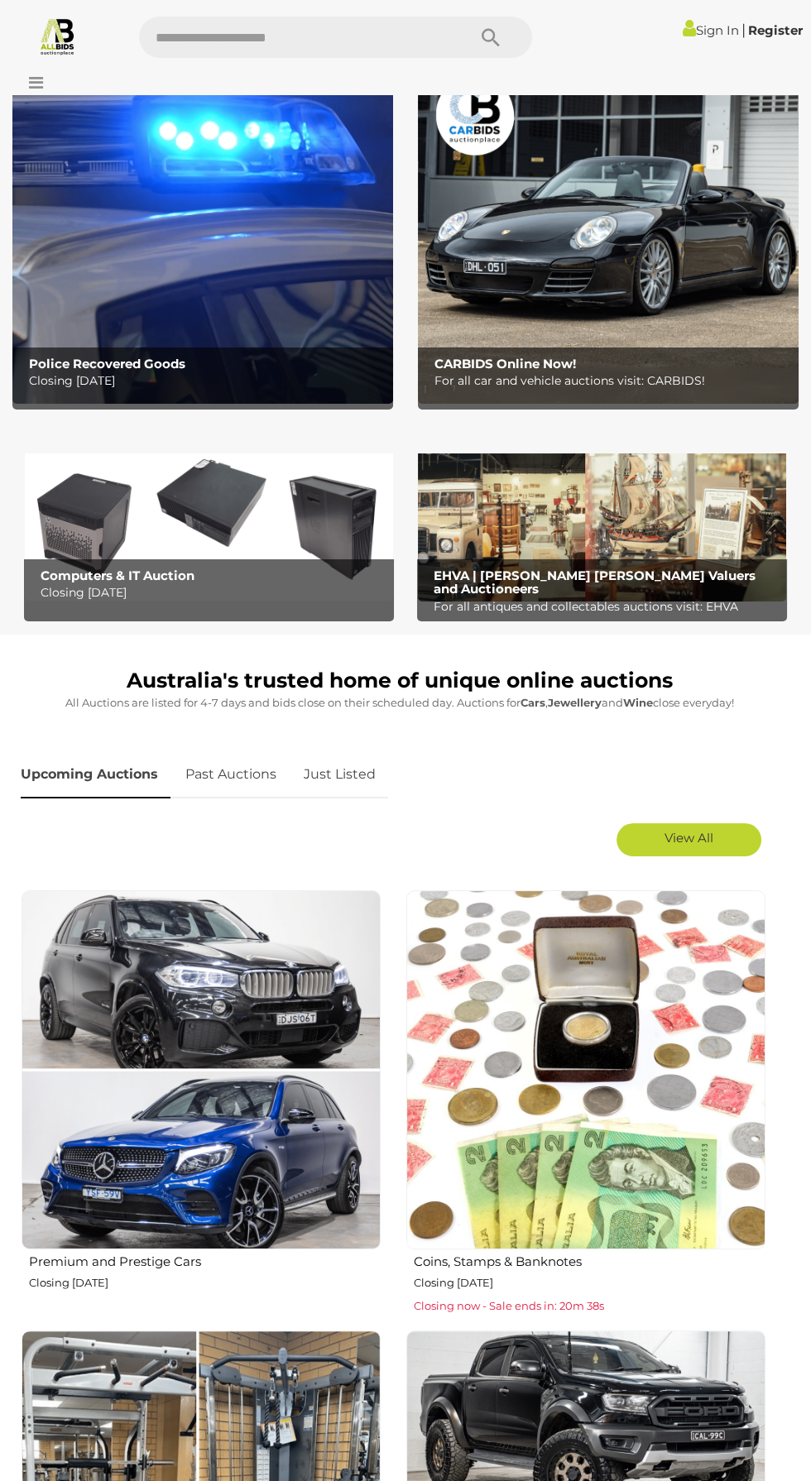 The width and height of the screenshot is (811, 1481). I want to click on strong: Cars, so click(533, 703).